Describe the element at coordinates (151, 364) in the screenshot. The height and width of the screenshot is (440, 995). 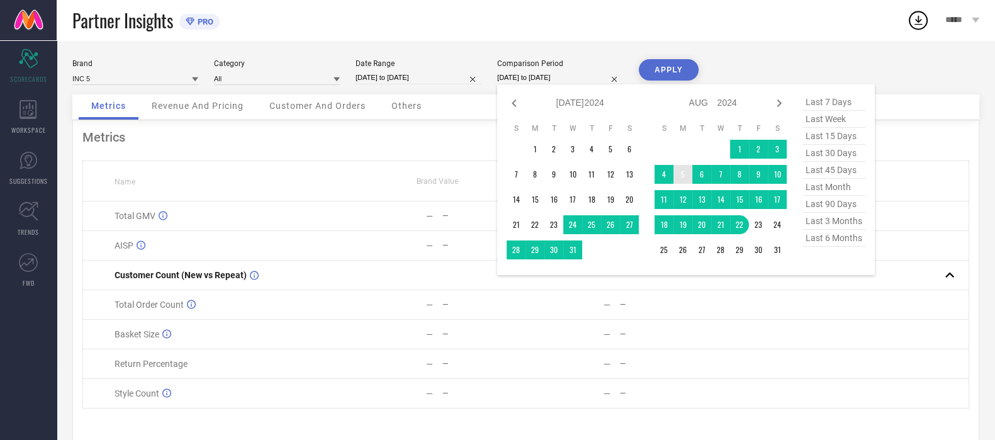
I see `span: Return Percentage` at that location.